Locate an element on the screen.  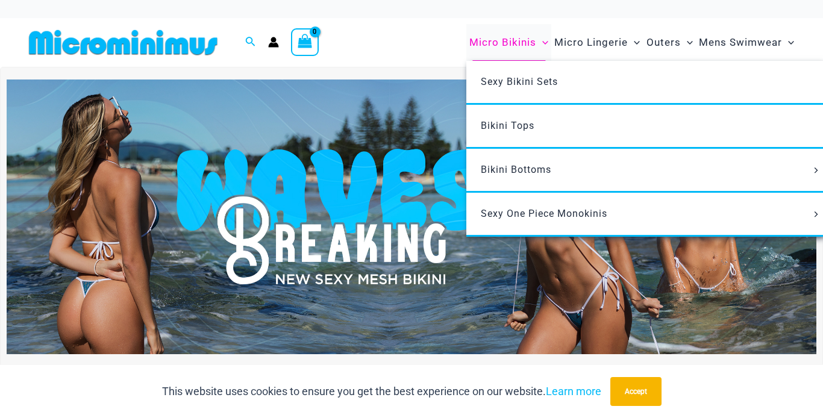
a: View Shopping Cart, empty is located at coordinates (305, 42).